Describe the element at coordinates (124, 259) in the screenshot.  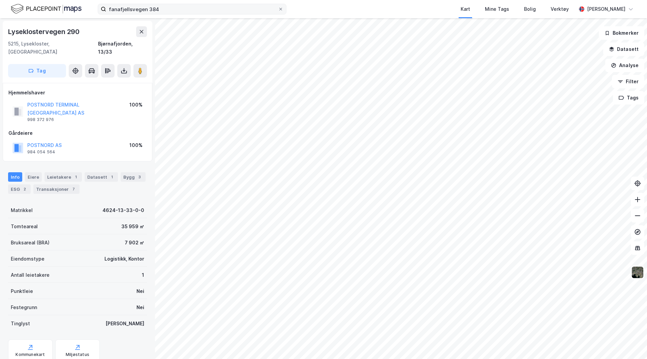
I see `div: Logistikk, Kontor` at that location.